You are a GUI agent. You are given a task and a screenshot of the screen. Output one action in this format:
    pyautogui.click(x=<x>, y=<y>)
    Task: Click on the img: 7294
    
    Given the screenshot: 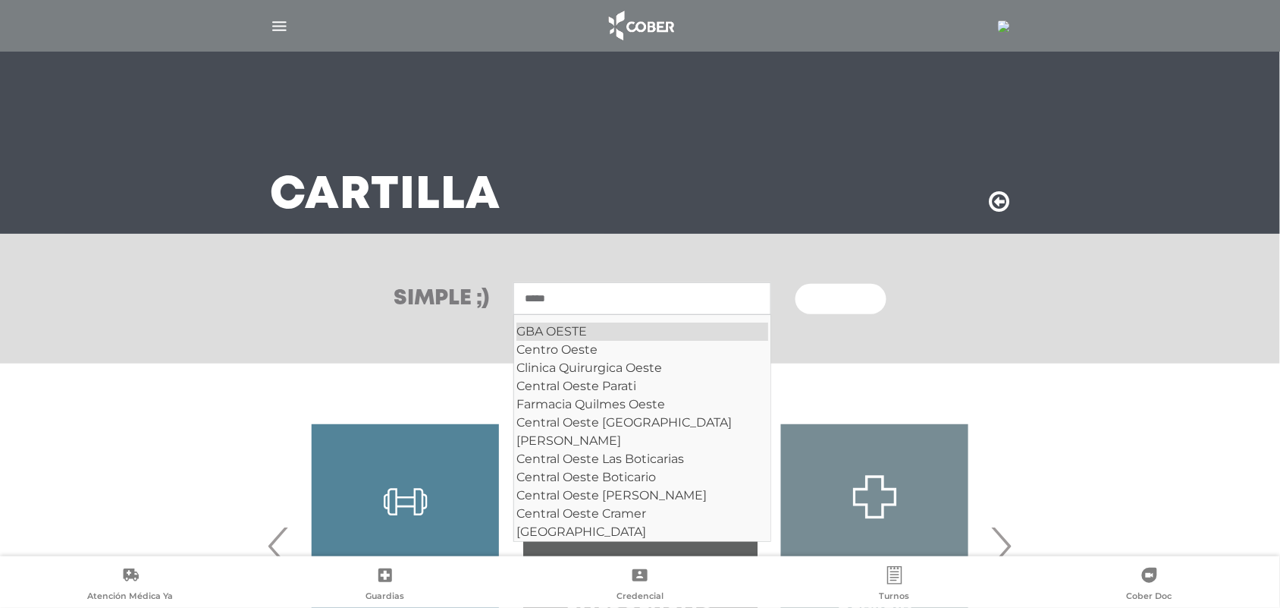 What is the action you would take?
    pyautogui.click(x=1004, y=27)
    